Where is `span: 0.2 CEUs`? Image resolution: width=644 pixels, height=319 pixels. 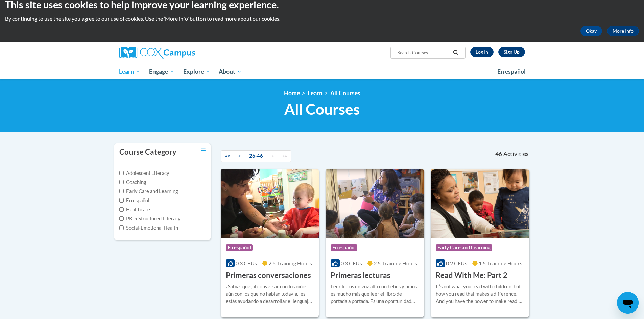 span: 0.2 CEUs is located at coordinates (456, 263).